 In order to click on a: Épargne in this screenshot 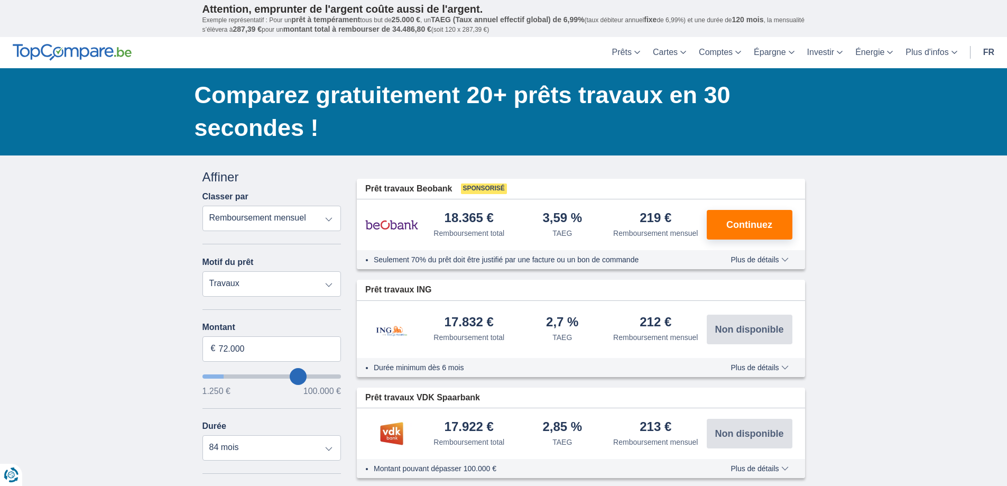, I will do `click(774, 52)`.